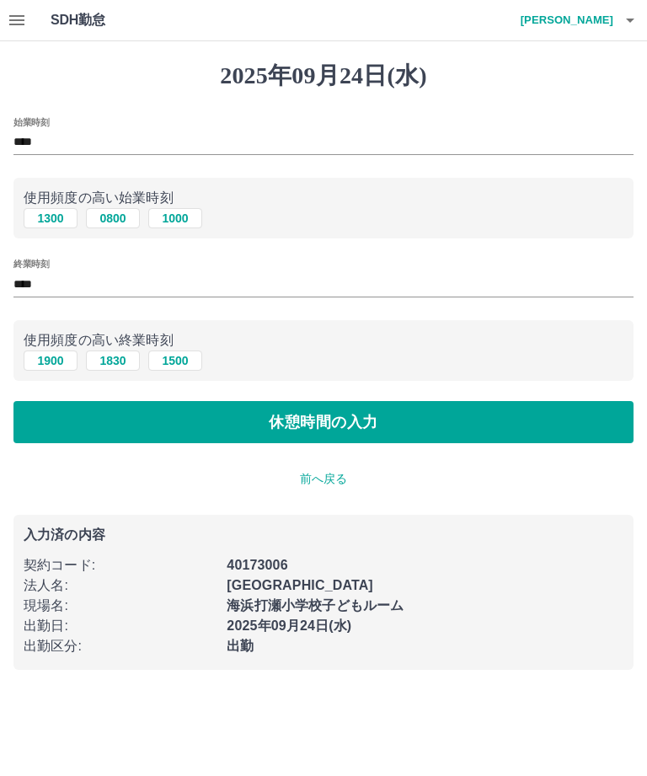 The width and height of the screenshot is (647, 776). I want to click on button: 1900, so click(51, 360).